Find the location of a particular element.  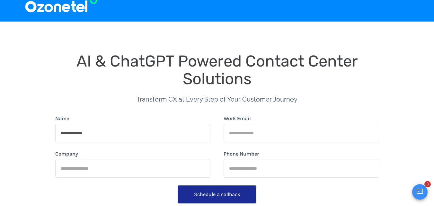

label: Phone Number is located at coordinates (241, 154).